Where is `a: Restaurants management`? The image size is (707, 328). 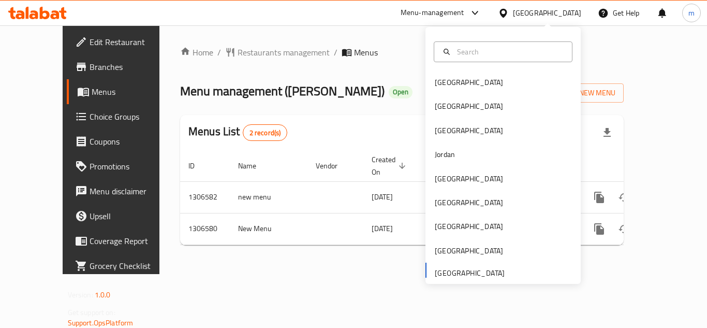
a: Restaurants management is located at coordinates (278, 52).